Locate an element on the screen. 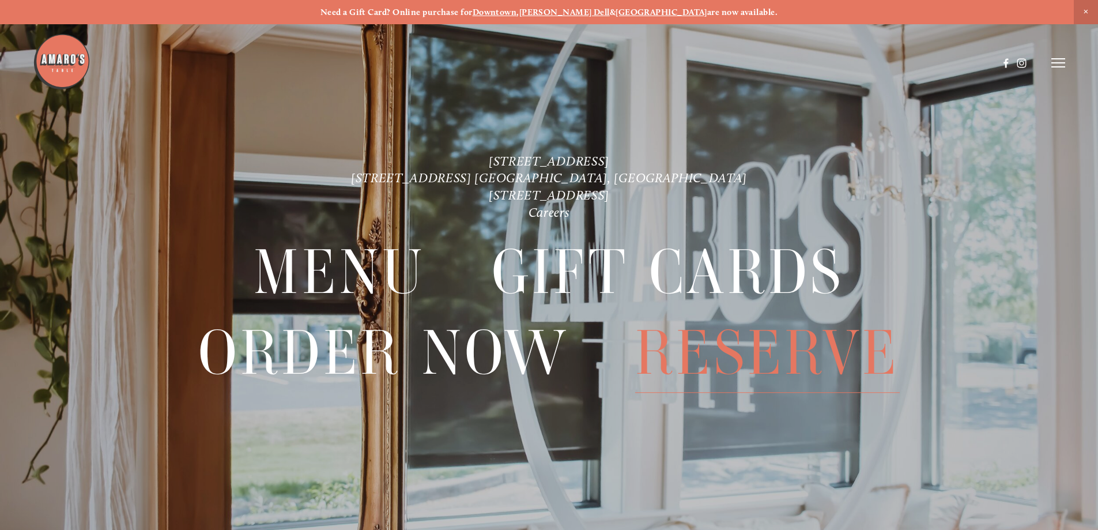 The width and height of the screenshot is (1098, 530). a: Order Now is located at coordinates (383, 352).